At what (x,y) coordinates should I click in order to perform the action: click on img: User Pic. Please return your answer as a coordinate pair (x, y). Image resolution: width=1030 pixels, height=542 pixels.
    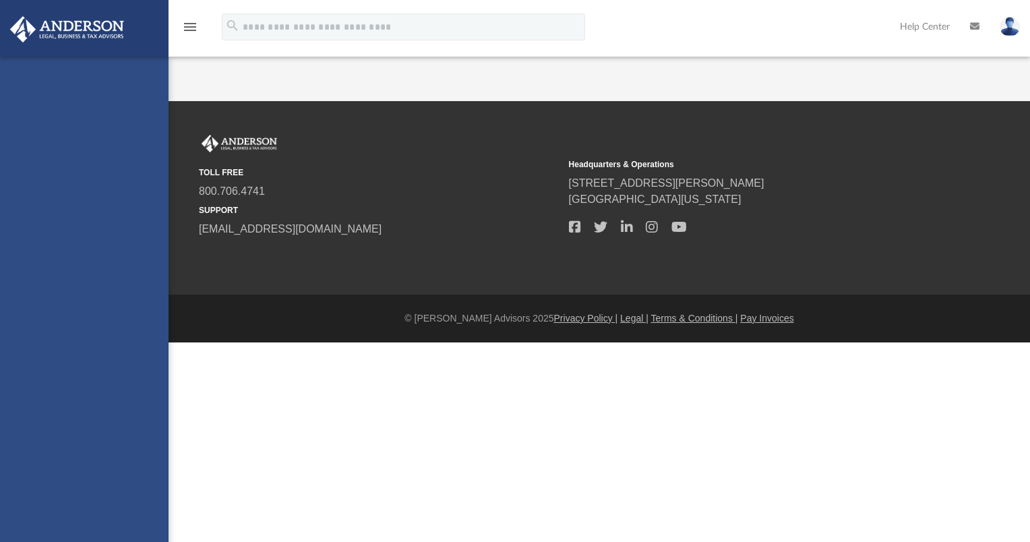
    Looking at the image, I should click on (1009, 26).